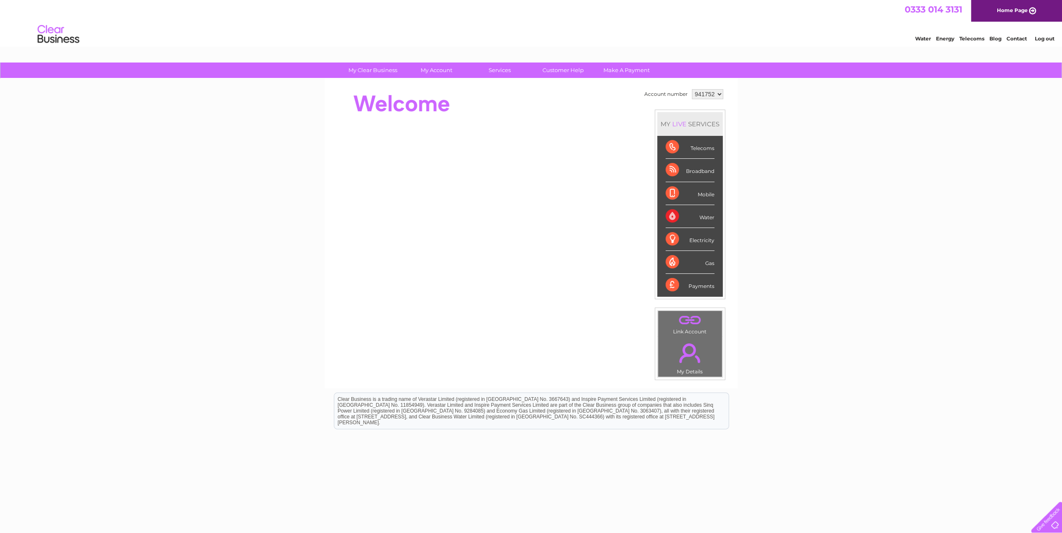  What do you see at coordinates (372, 70) in the screenshot?
I see `a: My Clear Business` at bounding box center [372, 70].